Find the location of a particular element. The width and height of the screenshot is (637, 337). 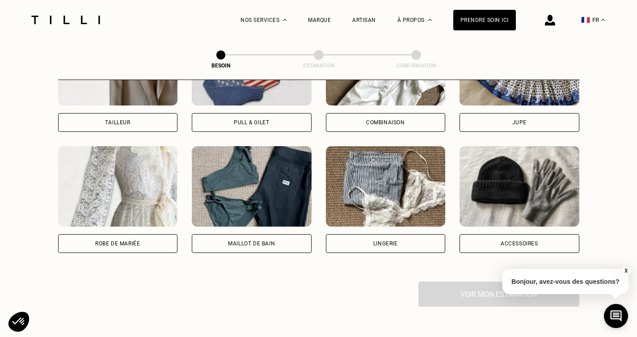

img: Menu déroulant is located at coordinates (285, 20).